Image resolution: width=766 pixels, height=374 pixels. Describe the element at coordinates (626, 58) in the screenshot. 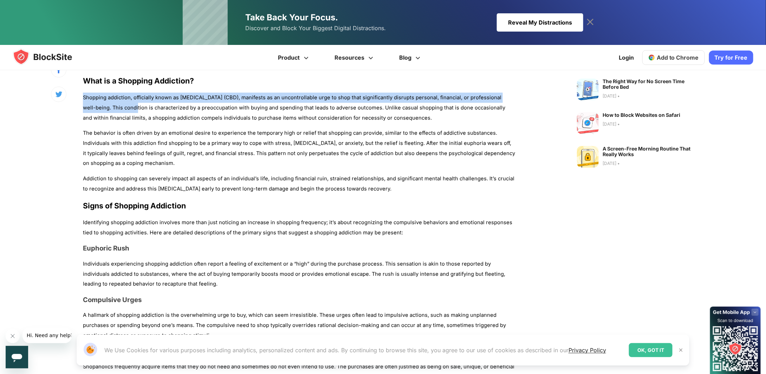

I see `a: Login` at that location.